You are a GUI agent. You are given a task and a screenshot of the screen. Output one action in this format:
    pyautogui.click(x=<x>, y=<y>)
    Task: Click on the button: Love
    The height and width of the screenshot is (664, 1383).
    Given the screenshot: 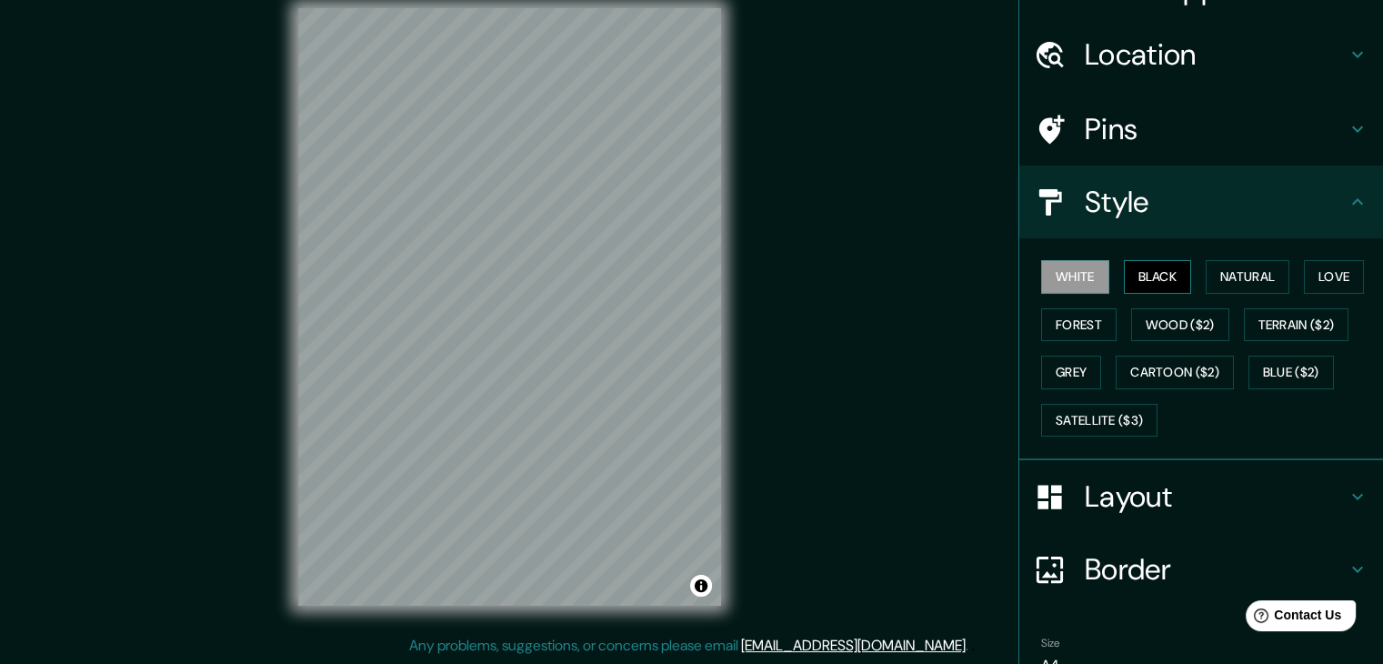 What is the action you would take?
    pyautogui.click(x=1334, y=276)
    